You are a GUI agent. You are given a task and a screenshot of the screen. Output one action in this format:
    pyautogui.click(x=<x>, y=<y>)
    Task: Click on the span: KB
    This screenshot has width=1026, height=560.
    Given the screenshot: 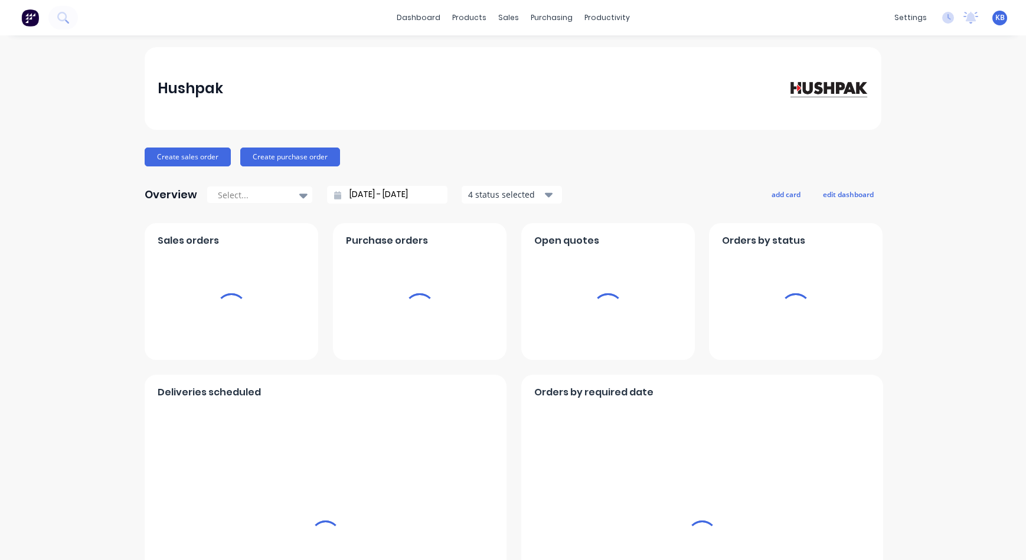 What is the action you would take?
    pyautogui.click(x=1000, y=18)
    